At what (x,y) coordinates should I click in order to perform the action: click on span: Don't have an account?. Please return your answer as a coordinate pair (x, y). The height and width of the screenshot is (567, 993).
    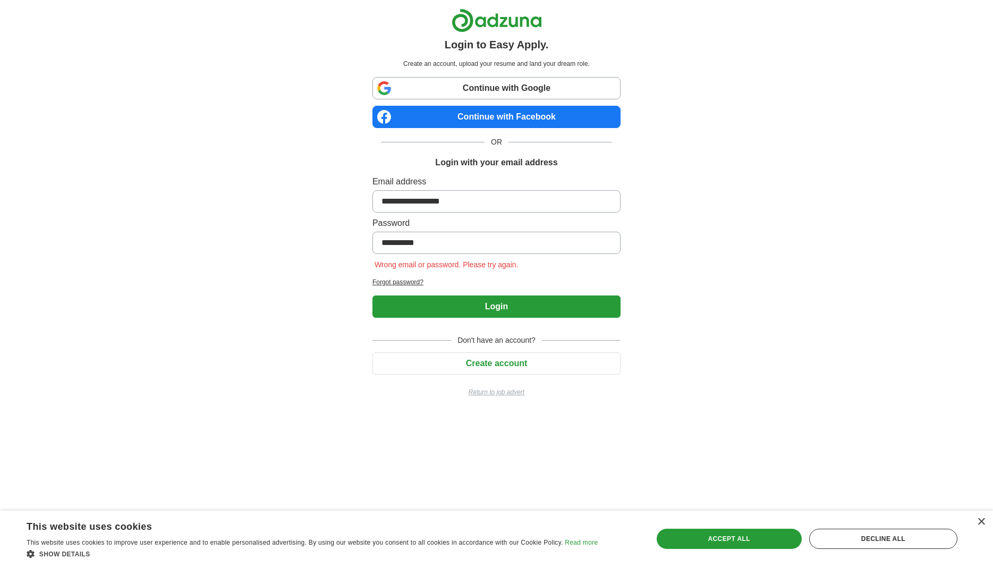
    Looking at the image, I should click on (496, 340).